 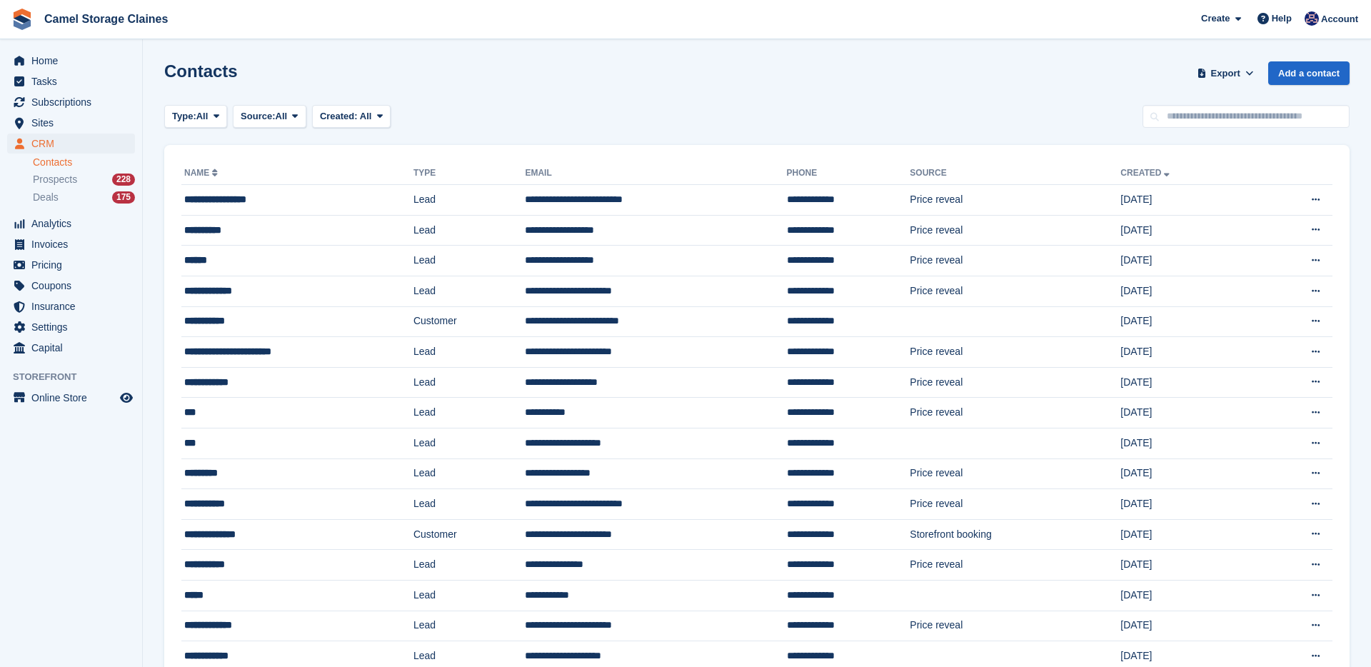 What do you see at coordinates (74, 61) in the screenshot?
I see `span: Home` at bounding box center [74, 61].